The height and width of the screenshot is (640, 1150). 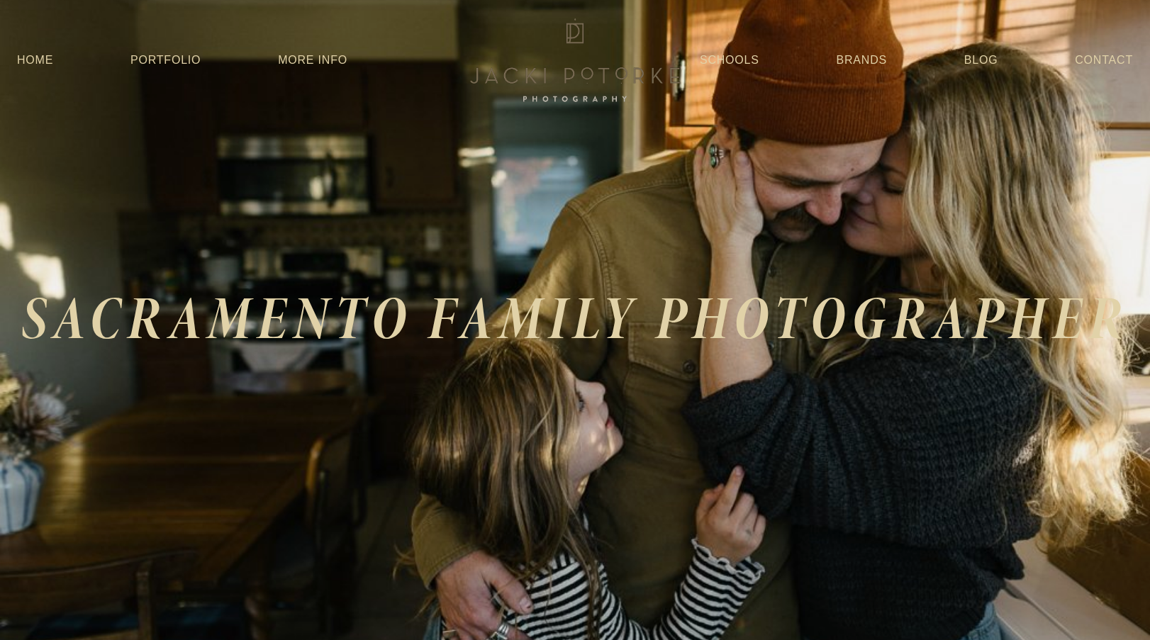 What do you see at coordinates (730, 60) in the screenshot?
I see `a: Schools` at bounding box center [730, 60].